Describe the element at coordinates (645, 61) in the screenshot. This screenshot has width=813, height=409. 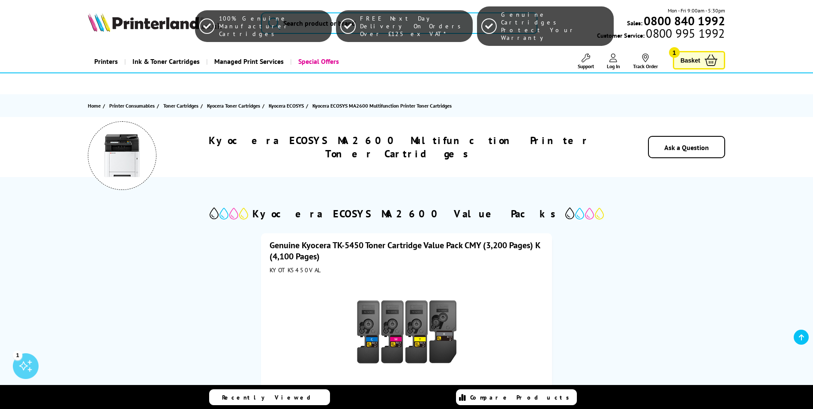
I see `a: Track Order` at that location.